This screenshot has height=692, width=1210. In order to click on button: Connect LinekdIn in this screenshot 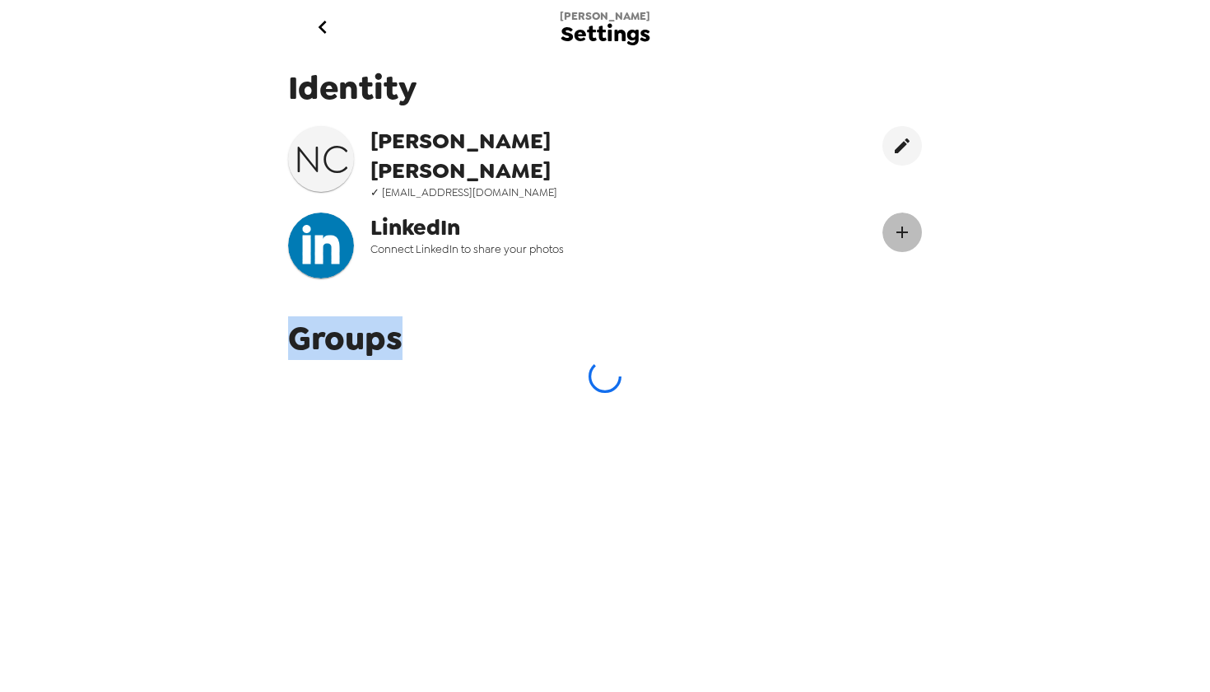, I will do `click(902, 232)`.